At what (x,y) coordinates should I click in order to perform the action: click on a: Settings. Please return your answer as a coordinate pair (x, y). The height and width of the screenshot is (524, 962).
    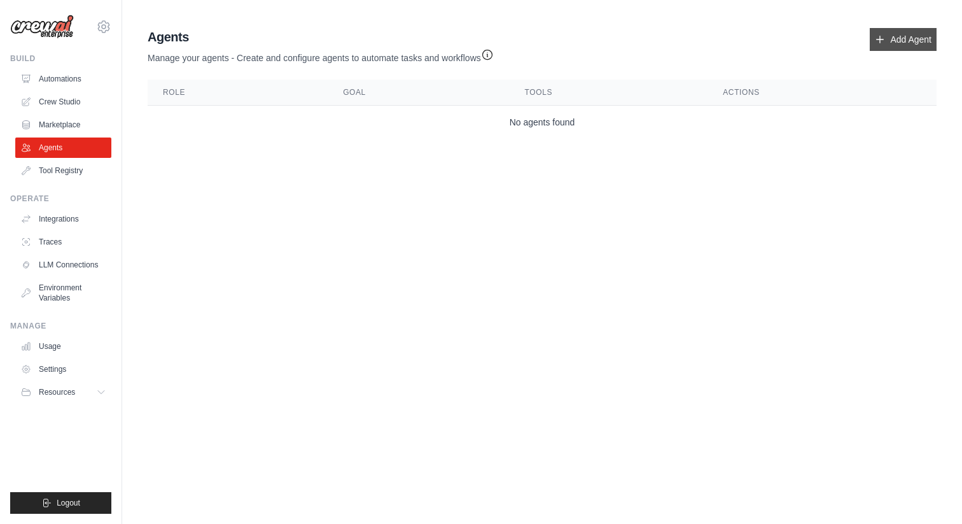
    Looking at the image, I should click on (63, 369).